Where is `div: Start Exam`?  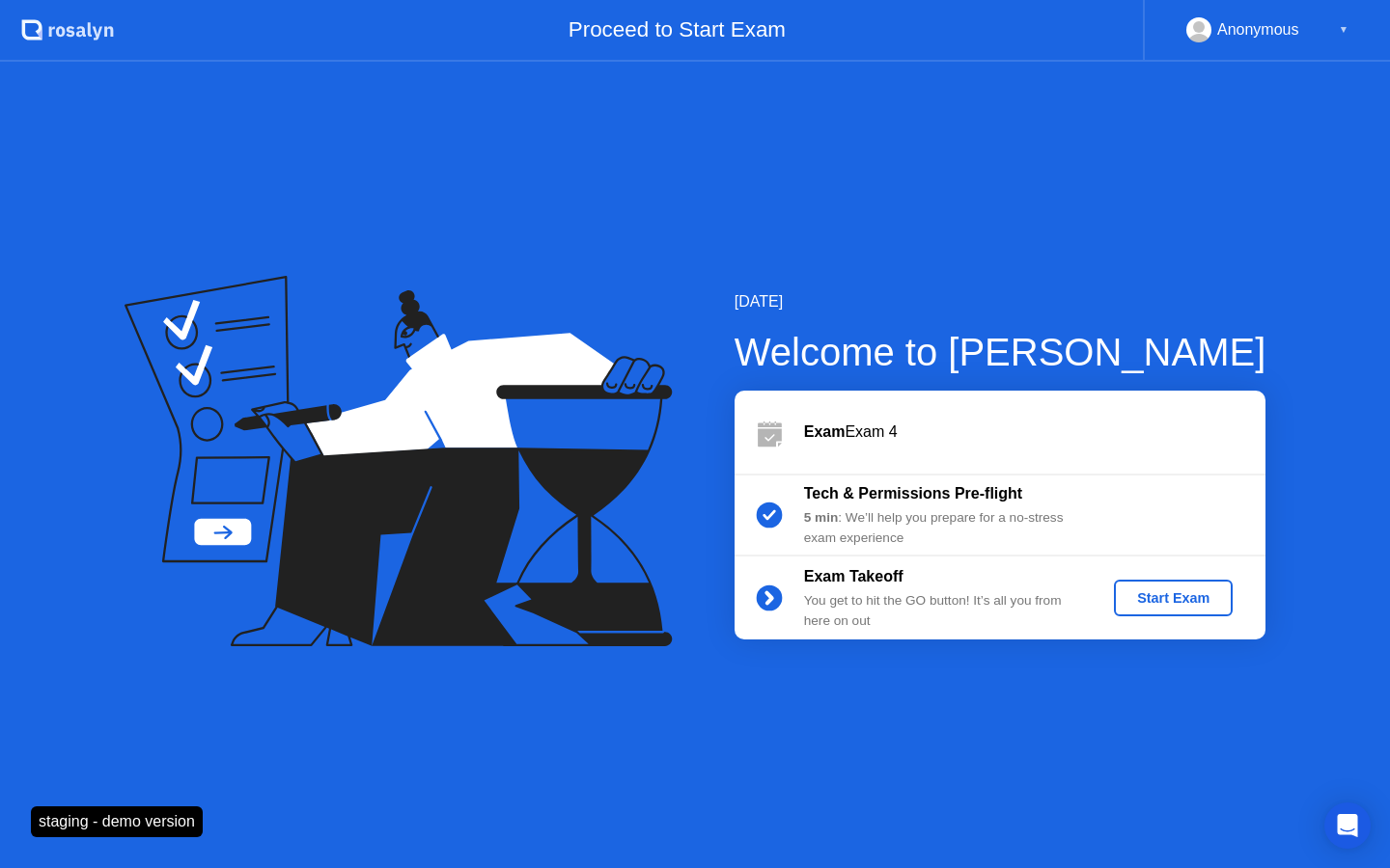 div: Start Exam is located at coordinates (1172, 598).